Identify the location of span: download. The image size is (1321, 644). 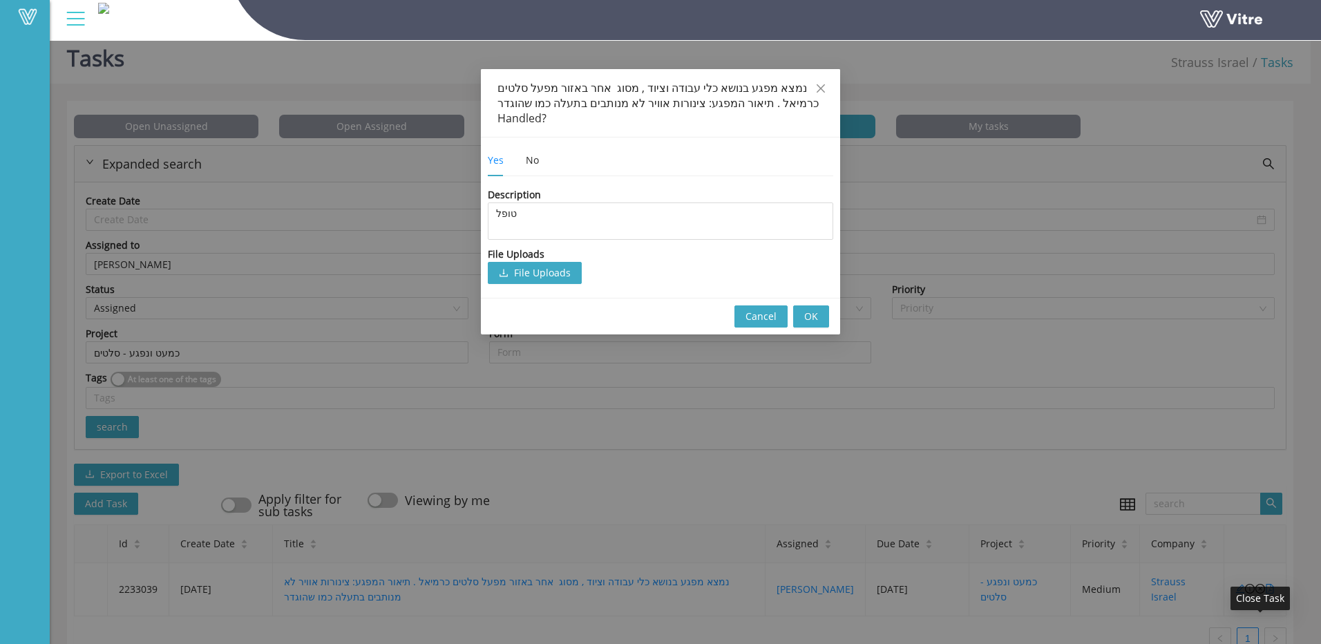
(504, 274).